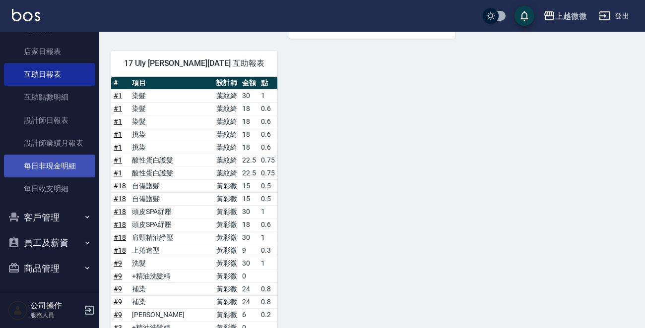  What do you see at coordinates (26, 15) in the screenshot?
I see `img: Logo` at bounding box center [26, 15].